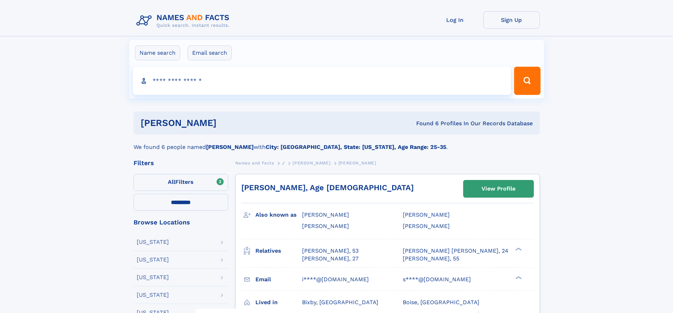 The width and height of the screenshot is (673, 313). What do you see at coordinates (511, 20) in the screenshot?
I see `a: Sign Up` at bounding box center [511, 20].